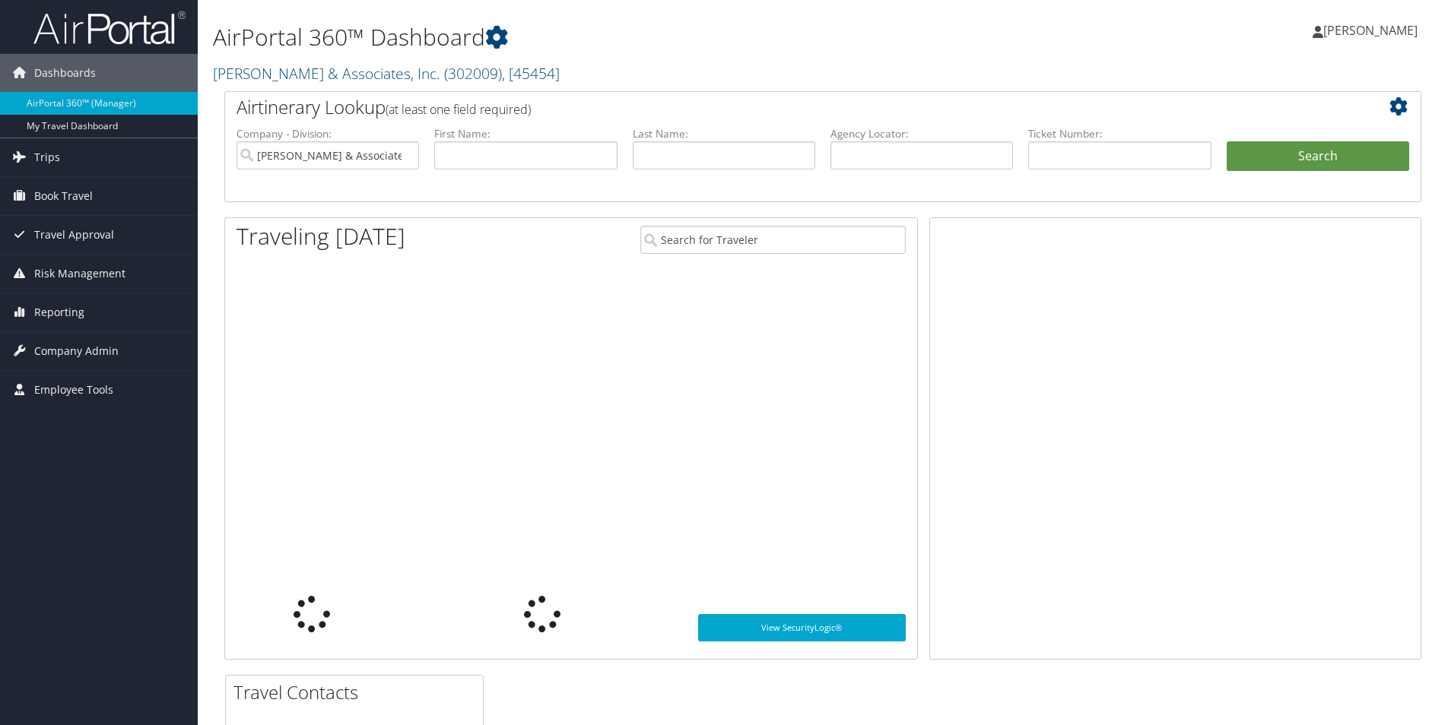 The height and width of the screenshot is (725, 1448). What do you see at coordinates (76, 351) in the screenshot?
I see `span: Company Admin` at bounding box center [76, 351].